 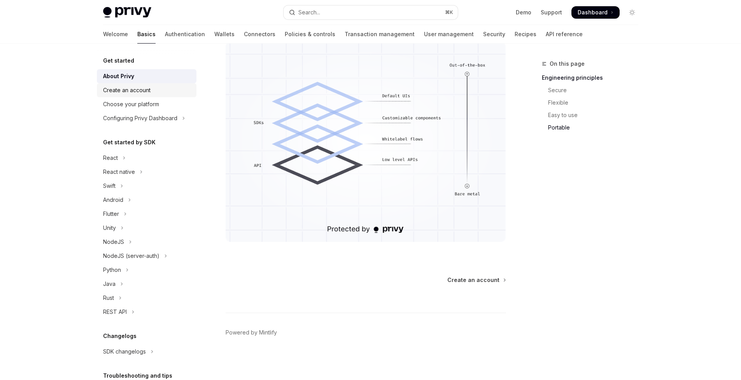 What do you see at coordinates (309, 12) in the screenshot?
I see `div: Search...` at bounding box center [309, 12].